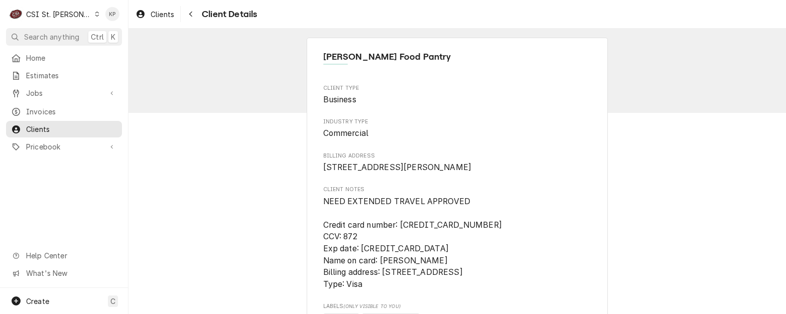 This screenshot has height=314, width=786. I want to click on button: Navigate back, so click(191, 14).